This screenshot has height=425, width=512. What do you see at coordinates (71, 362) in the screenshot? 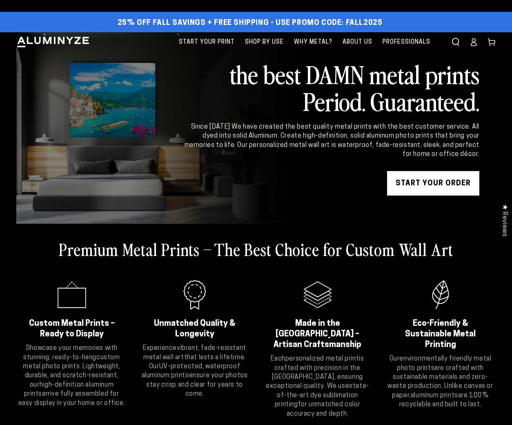
I see `strong: custom metal photo prints` at bounding box center [71, 362].